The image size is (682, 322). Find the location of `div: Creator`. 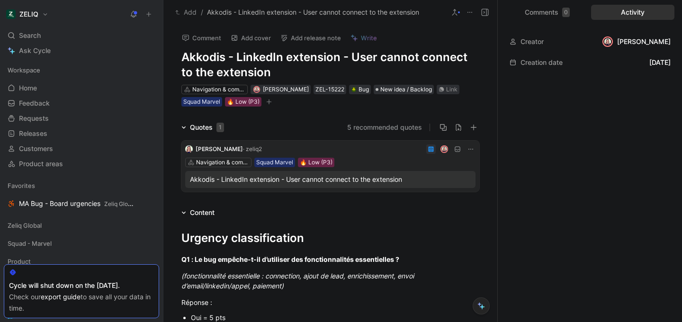

div: Creator is located at coordinates (526, 42).